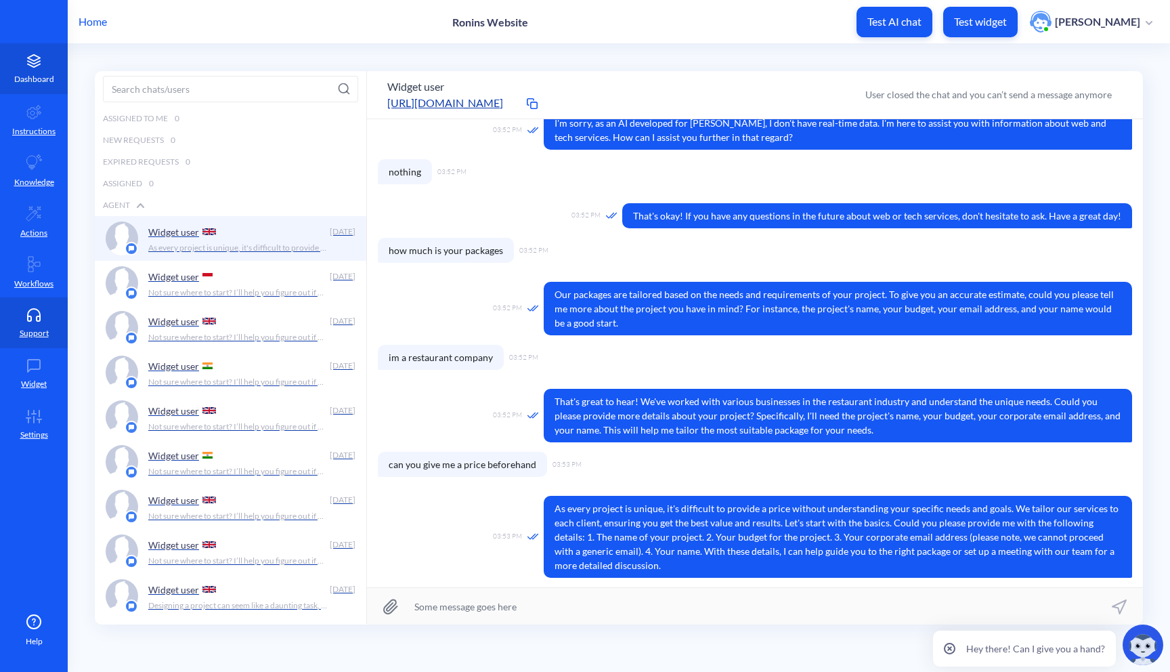 The height and width of the screenshot is (672, 1170). What do you see at coordinates (980, 22) in the screenshot?
I see `p: Test widget` at bounding box center [980, 22].